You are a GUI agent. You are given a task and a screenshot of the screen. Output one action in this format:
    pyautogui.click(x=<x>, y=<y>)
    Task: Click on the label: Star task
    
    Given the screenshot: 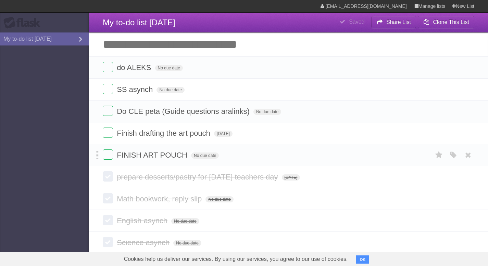 What is the action you would take?
    pyautogui.click(x=439, y=155)
    